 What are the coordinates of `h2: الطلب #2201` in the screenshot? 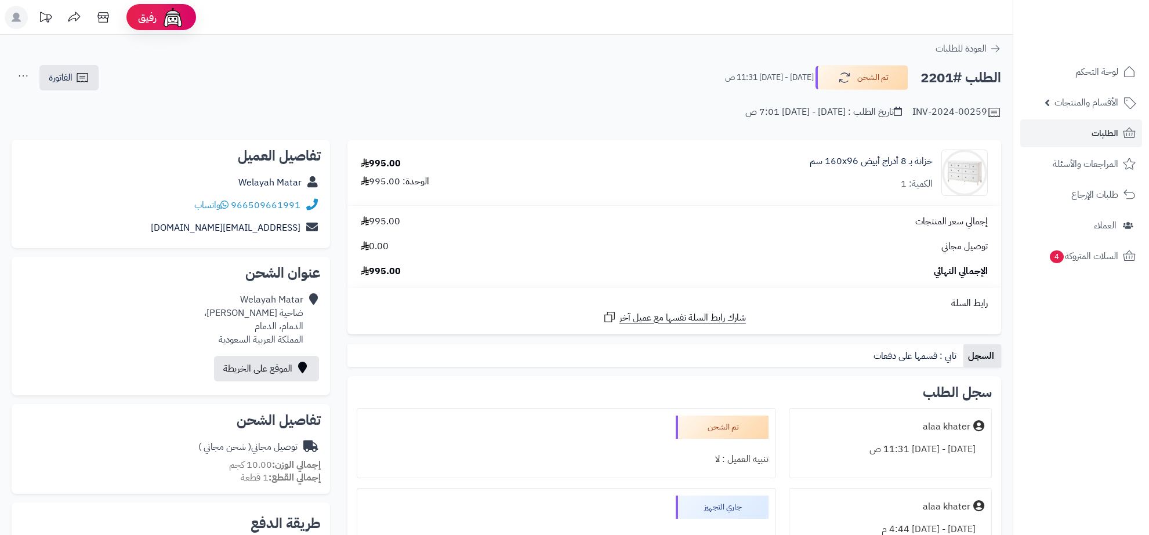 It's located at (960, 78).